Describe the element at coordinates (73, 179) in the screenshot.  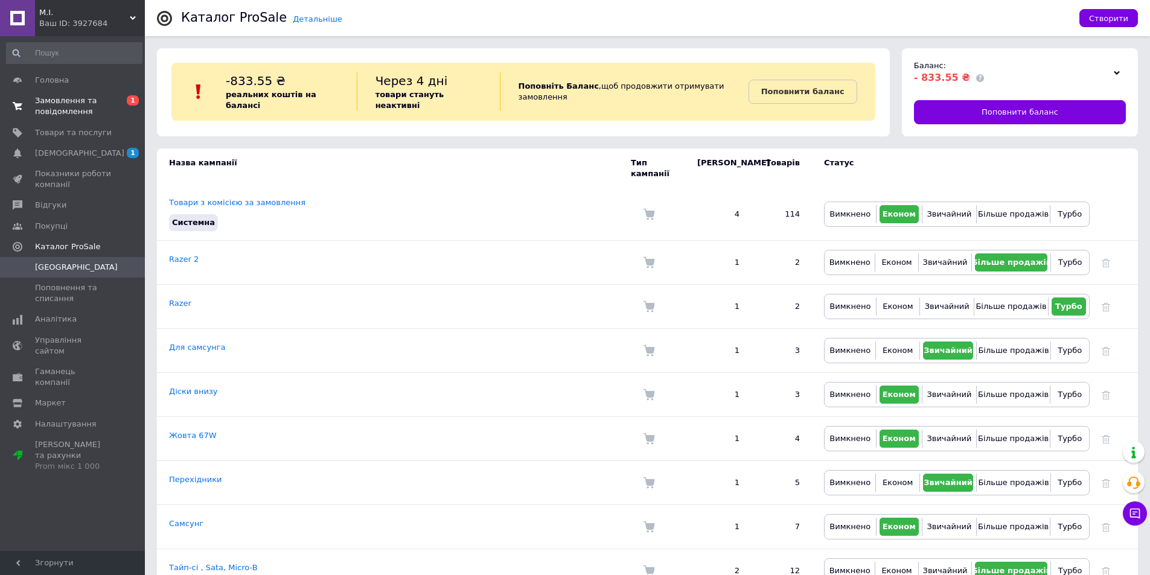
I see `span: Показники роботи компанії` at that location.